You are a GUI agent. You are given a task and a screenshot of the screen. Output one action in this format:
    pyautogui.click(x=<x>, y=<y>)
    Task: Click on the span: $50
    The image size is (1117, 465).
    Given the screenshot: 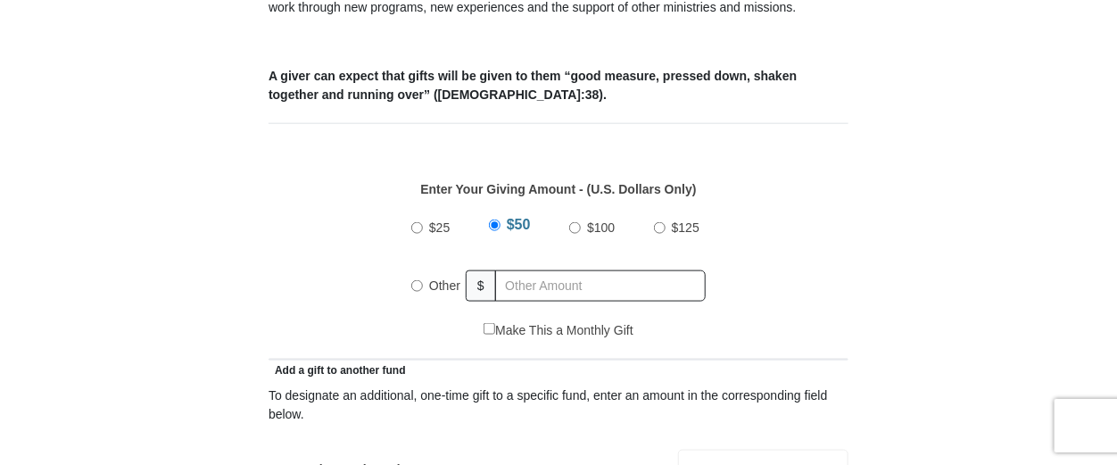 What is the action you would take?
    pyautogui.click(x=518, y=224)
    